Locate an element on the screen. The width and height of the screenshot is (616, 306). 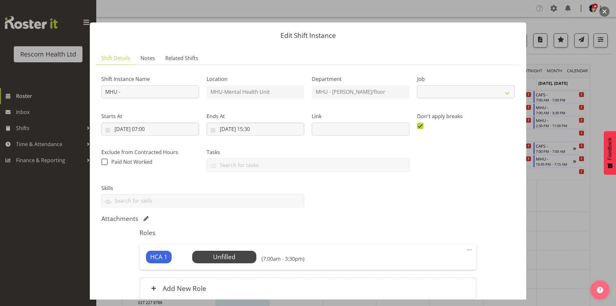
h6: (7:00am - 3:30pm) is located at coordinates (283, 259).